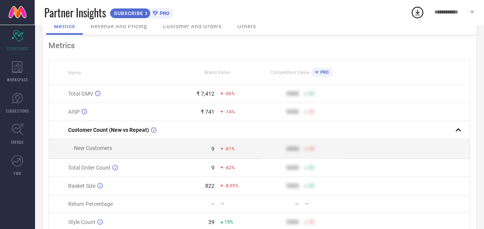  What do you see at coordinates (259, 45) in the screenshot?
I see `div: Metrics` at bounding box center [259, 45].